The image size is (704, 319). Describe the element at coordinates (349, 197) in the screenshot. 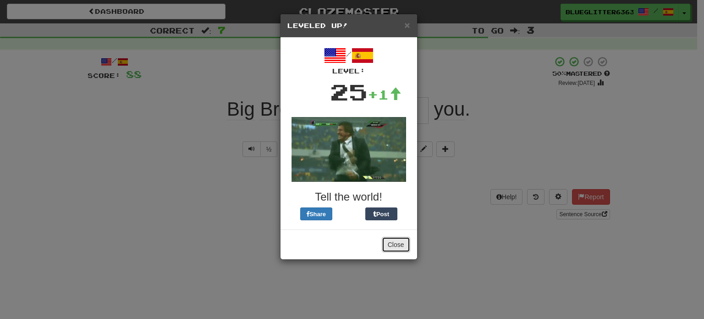

I see `h3: Tell the world!` at that location.